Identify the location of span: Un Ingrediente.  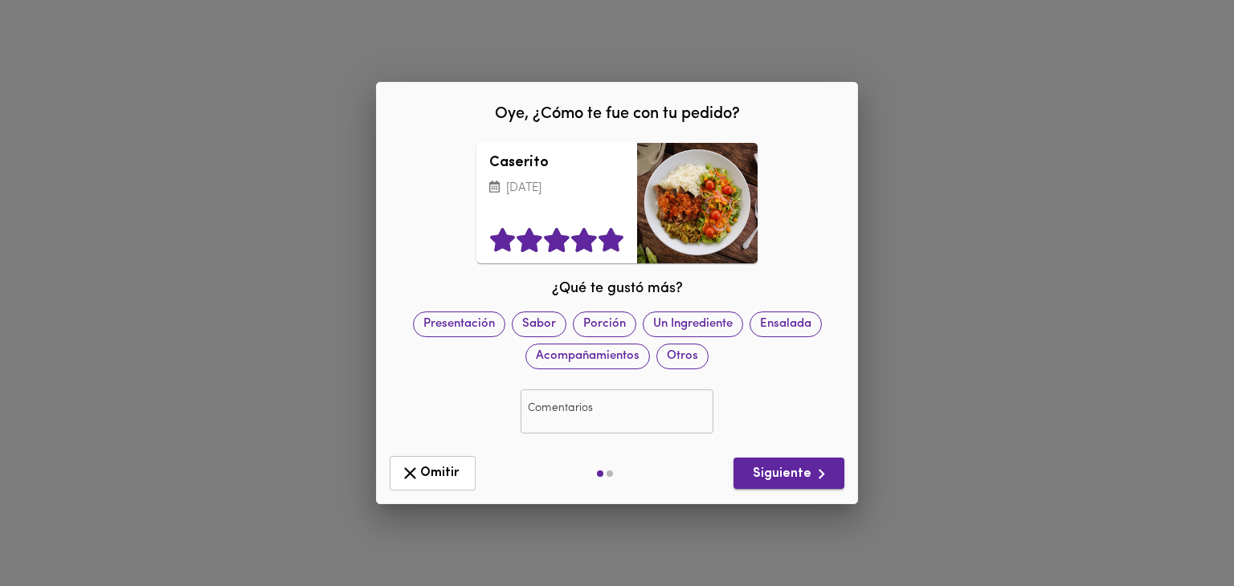
(692, 324).